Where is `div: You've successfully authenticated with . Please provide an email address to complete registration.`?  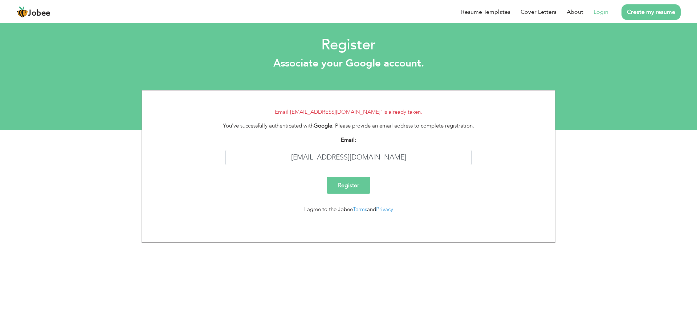
div: You've successfully authenticated with . Please provide an email address to complete registration. is located at coordinates (349, 126).